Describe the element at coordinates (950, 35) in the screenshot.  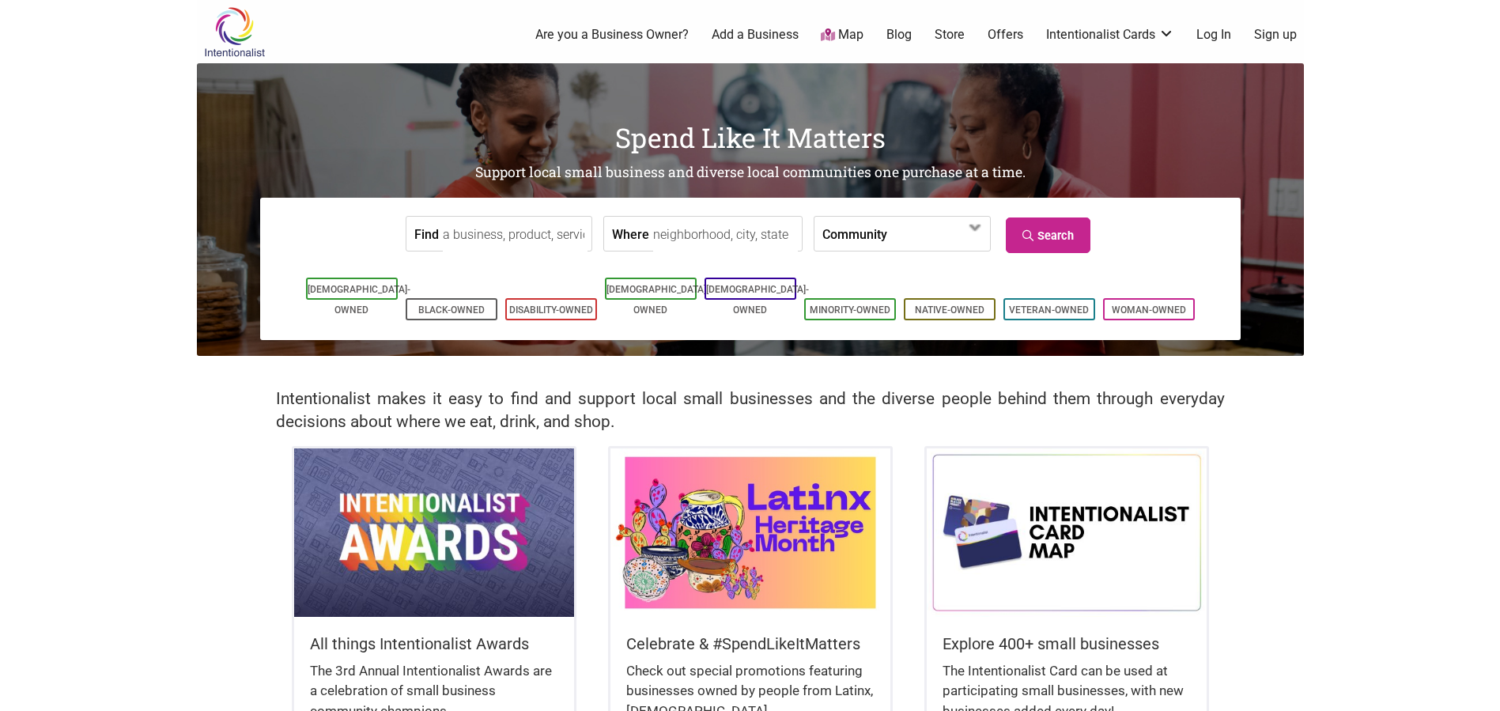
I see `a: Store` at that location.